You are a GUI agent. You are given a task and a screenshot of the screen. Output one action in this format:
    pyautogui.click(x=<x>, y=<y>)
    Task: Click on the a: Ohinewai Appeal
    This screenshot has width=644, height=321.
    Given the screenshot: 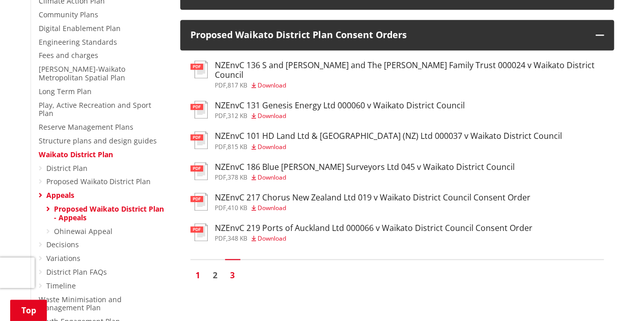 What is the action you would take?
    pyautogui.click(x=83, y=231)
    